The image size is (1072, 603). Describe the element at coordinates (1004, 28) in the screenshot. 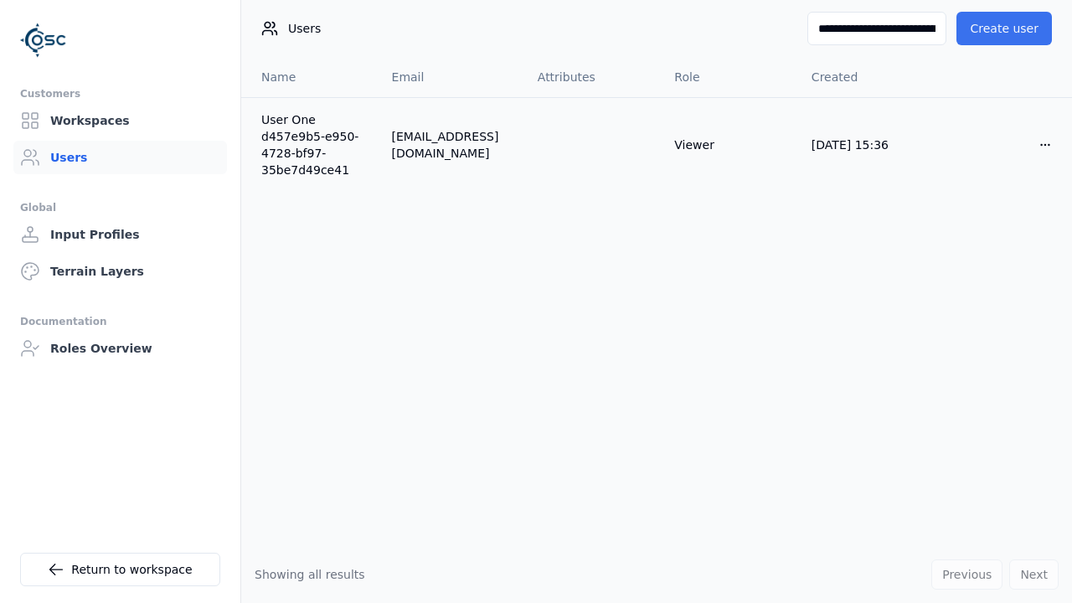

I see `button: Create user` at that location.